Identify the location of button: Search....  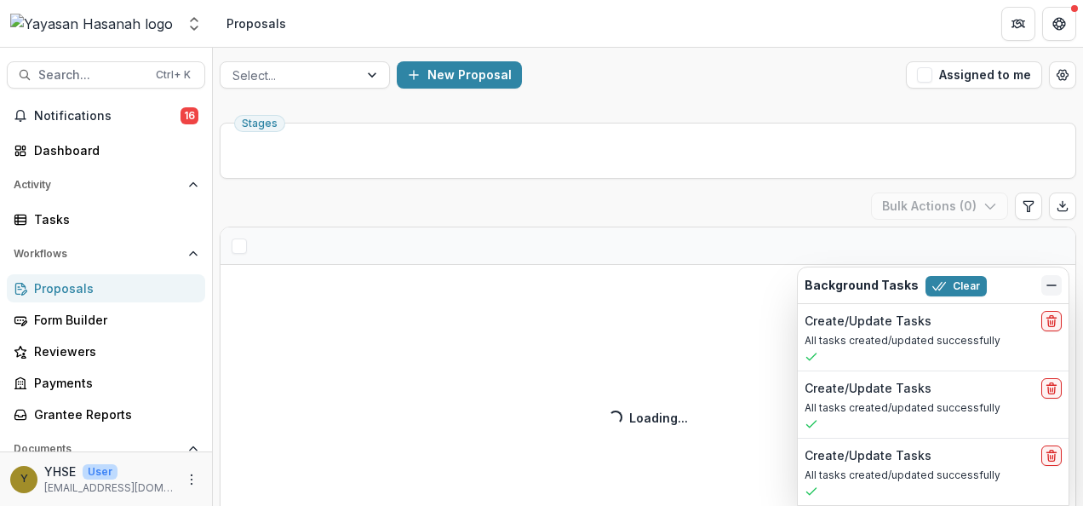
(106, 75).